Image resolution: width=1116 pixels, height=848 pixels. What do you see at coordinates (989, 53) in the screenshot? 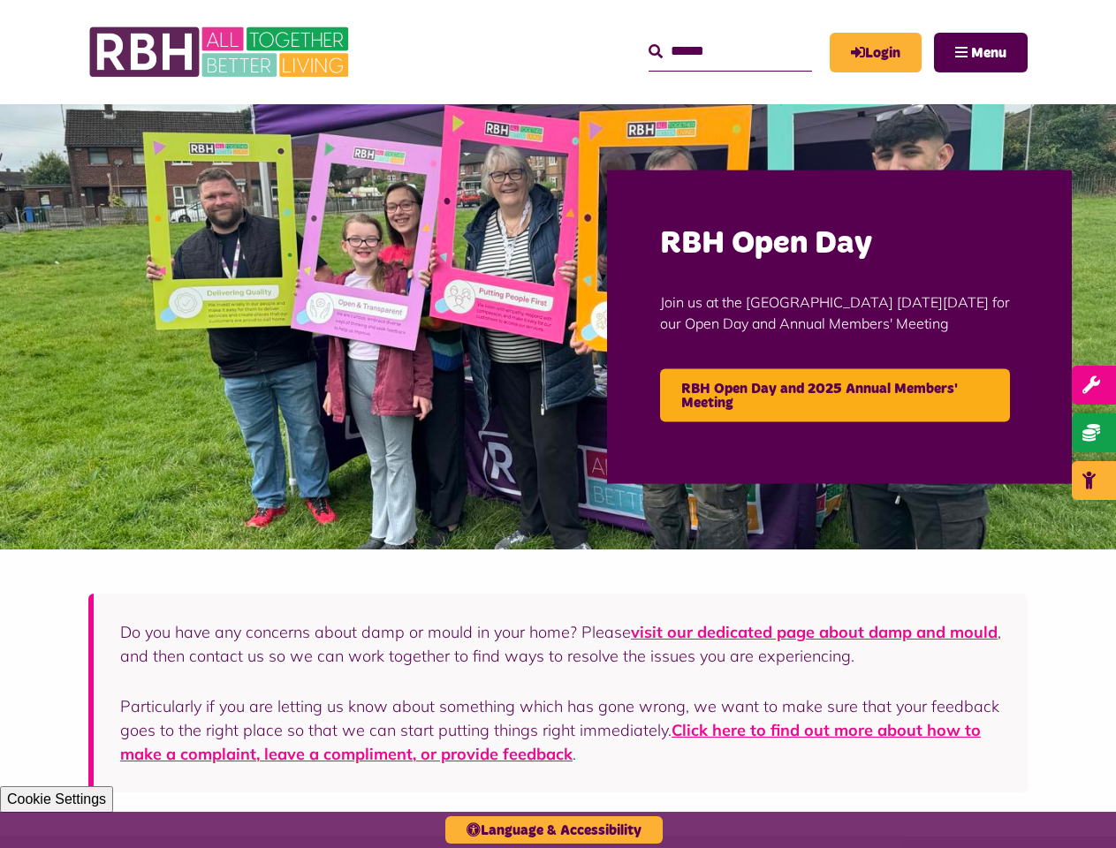
I see `span: Menu` at bounding box center [989, 53].